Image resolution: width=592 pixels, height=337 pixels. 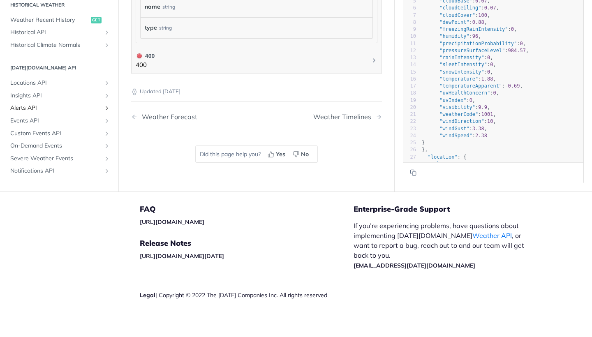 What do you see at coordinates (410, 65) in the screenshot?
I see `div: 14` at bounding box center [410, 65].